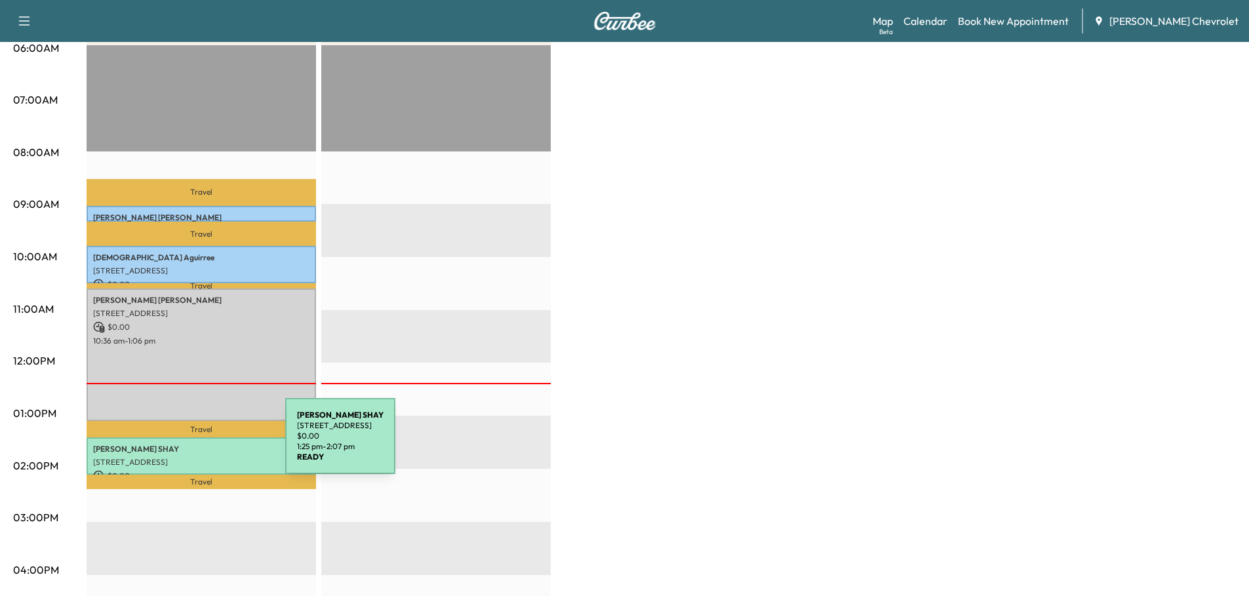  Describe the element at coordinates (36, 204) in the screenshot. I see `p: 09:00AM` at that location.